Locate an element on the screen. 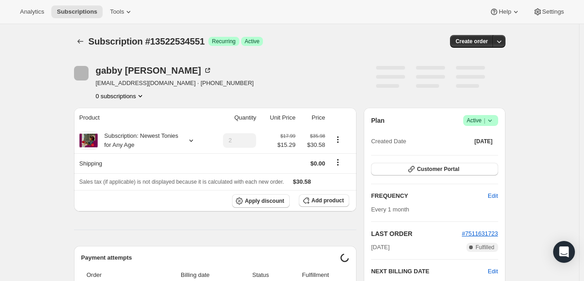 This screenshot has width=584, height=281. span: Every 1 month is located at coordinates (390, 209).